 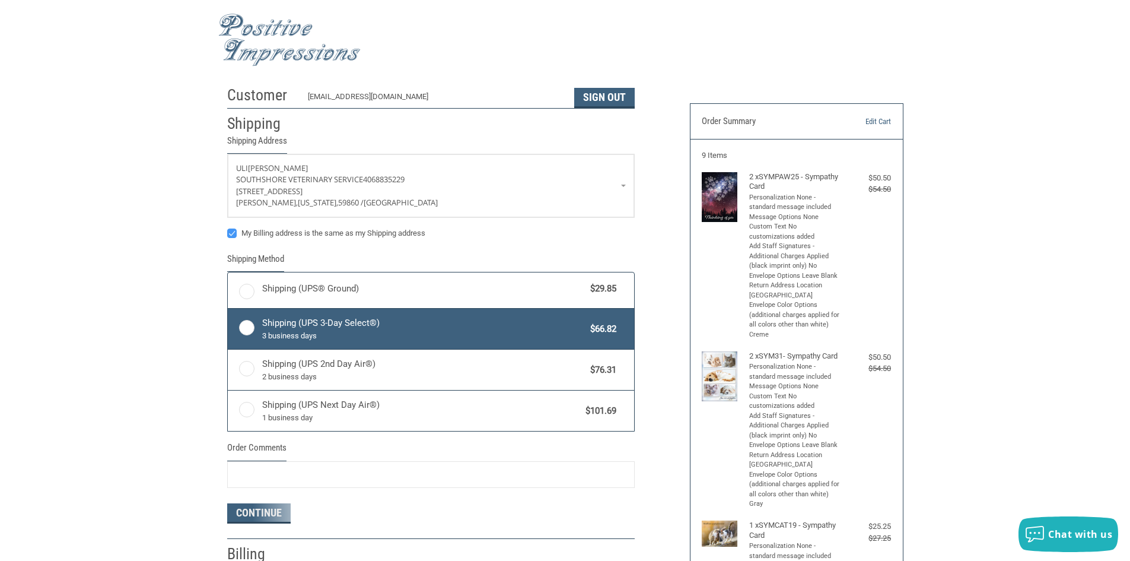 What do you see at coordinates (262, 123) in the screenshot?
I see `h2: Shipping` at bounding box center [262, 123].